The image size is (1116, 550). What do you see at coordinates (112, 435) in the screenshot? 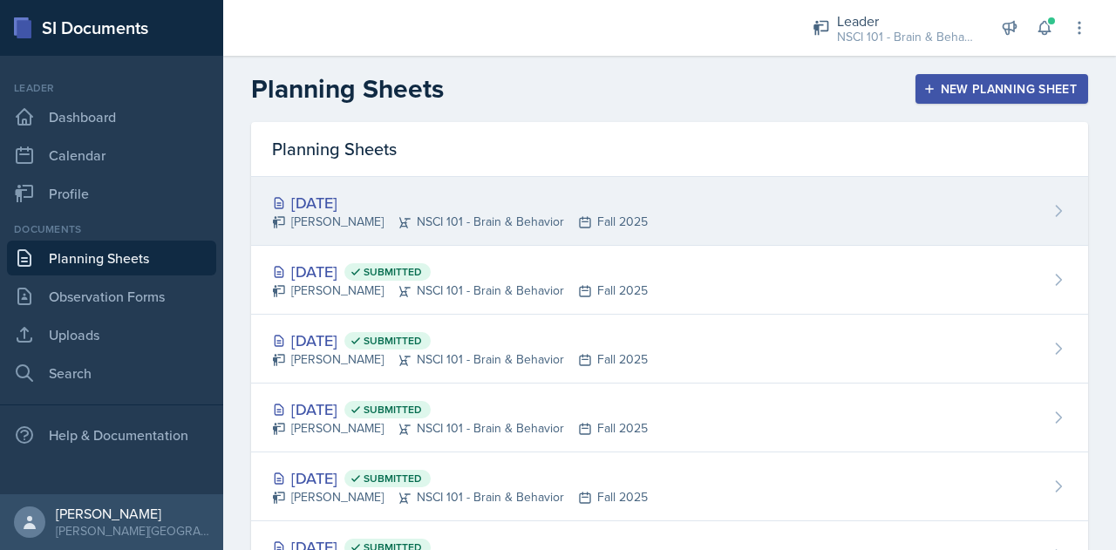
I see `div: Help & Documentation` at bounding box center [112, 435].